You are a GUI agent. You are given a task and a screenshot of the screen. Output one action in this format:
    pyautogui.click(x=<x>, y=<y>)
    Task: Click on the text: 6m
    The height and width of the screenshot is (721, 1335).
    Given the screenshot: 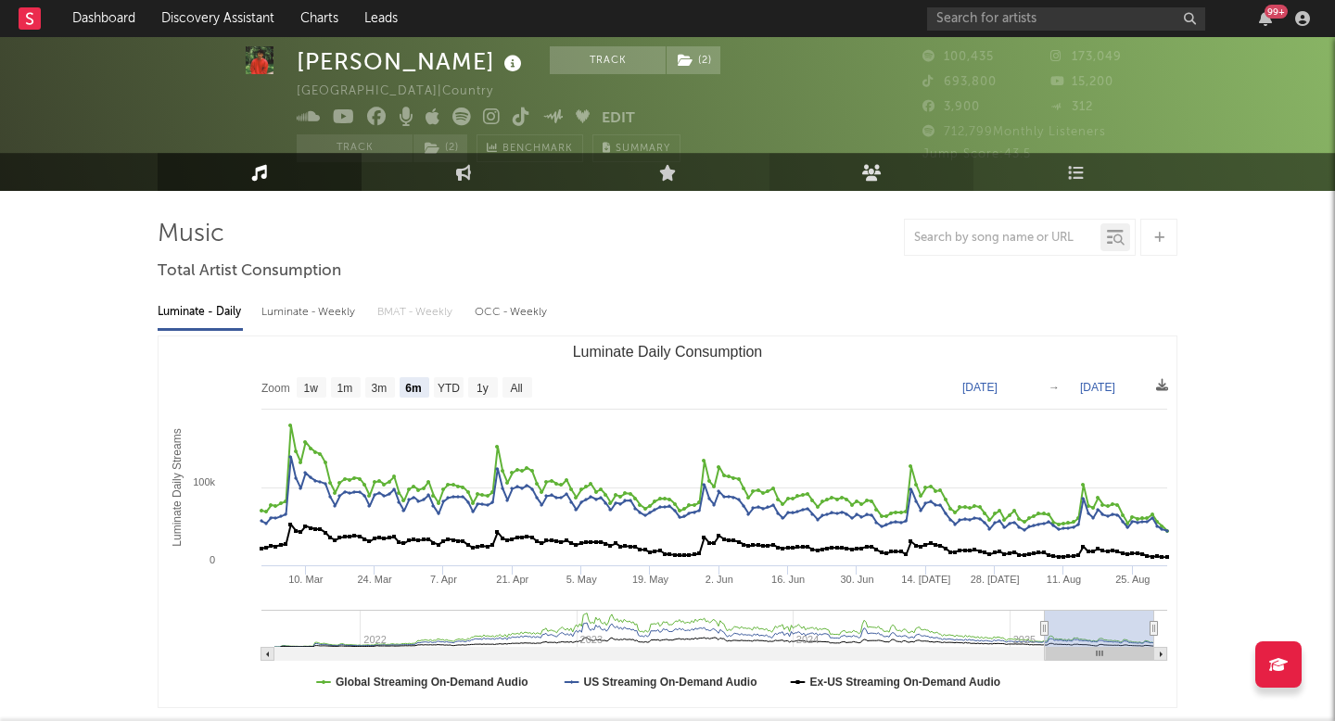 What is the action you would take?
    pyautogui.click(x=412, y=388)
    